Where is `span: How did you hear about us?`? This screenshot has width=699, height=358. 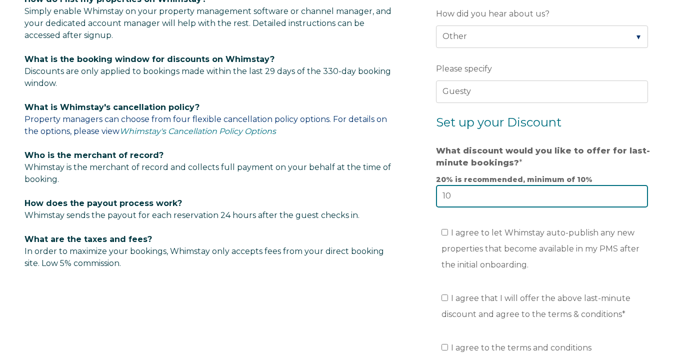 span: How did you hear about us? is located at coordinates (493, 14).